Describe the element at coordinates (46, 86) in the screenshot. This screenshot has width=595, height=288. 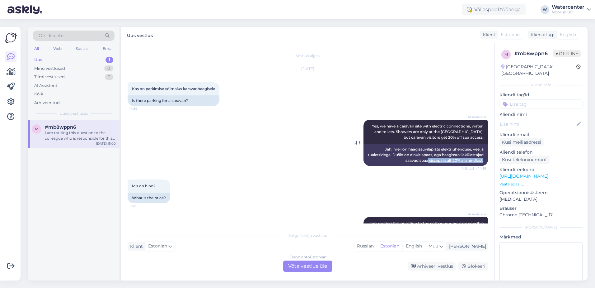
I see `div: AI Assistent` at that location.